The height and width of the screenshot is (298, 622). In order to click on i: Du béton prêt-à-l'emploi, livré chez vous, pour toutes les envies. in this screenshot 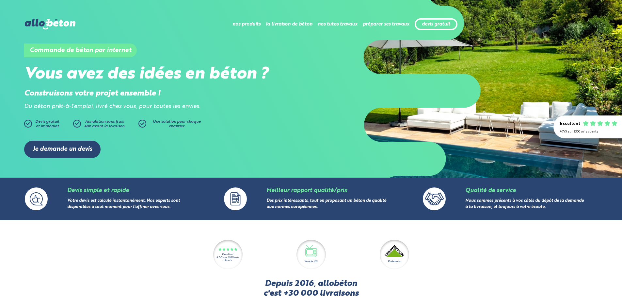, I will do `click(112, 106)`.